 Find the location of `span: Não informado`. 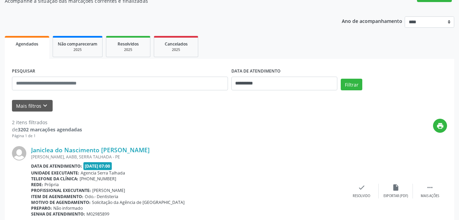

span: Não informado is located at coordinates (68, 208).